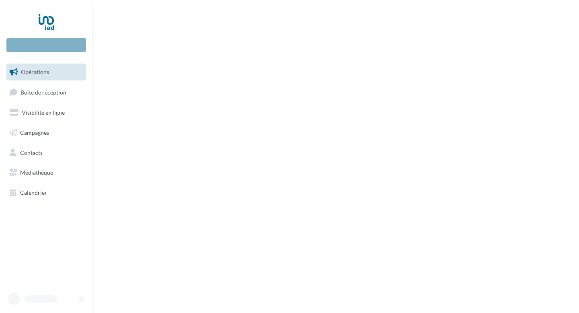  I want to click on span: Médiathèque, so click(37, 172).